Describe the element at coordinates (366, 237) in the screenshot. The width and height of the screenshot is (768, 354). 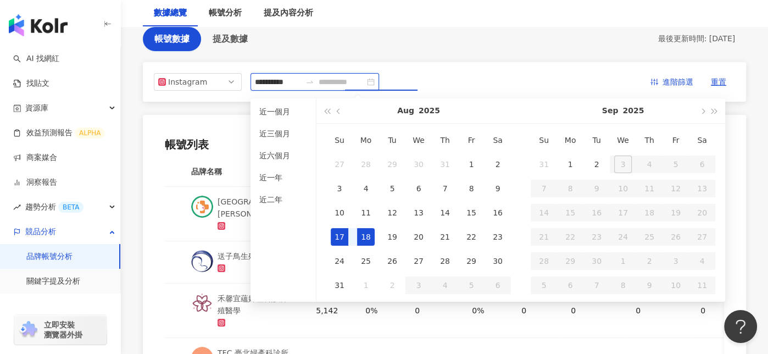
I see `td: 2025-08-18` at that location.